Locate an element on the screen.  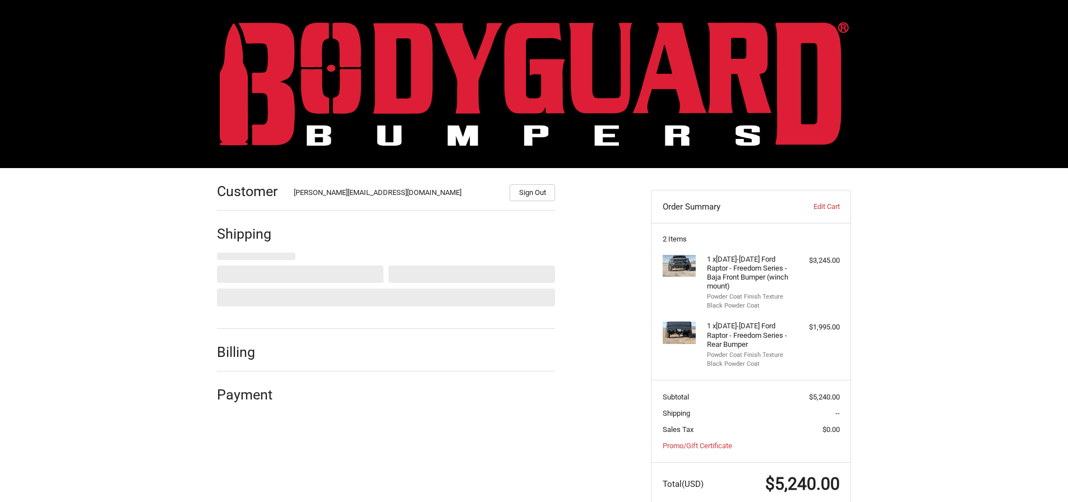
h2: Billing is located at coordinates (249, 352).